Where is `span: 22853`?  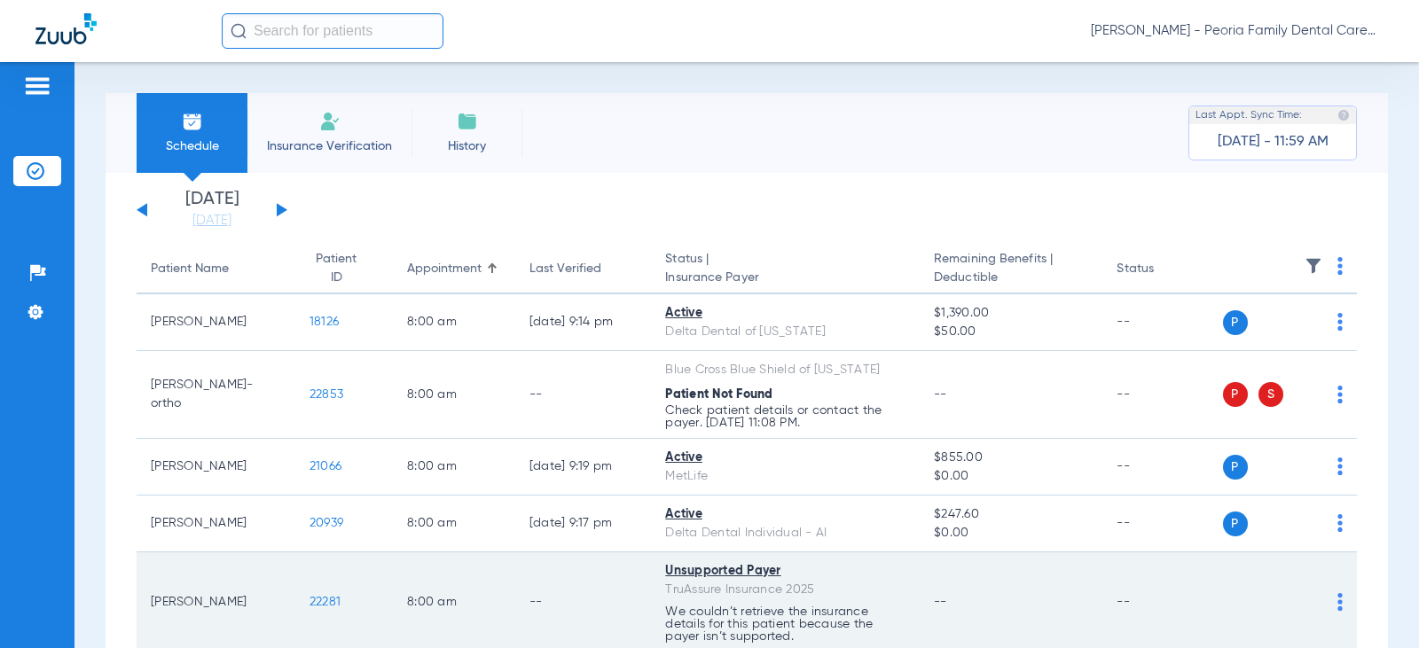
span: 22853 is located at coordinates (326, 395).